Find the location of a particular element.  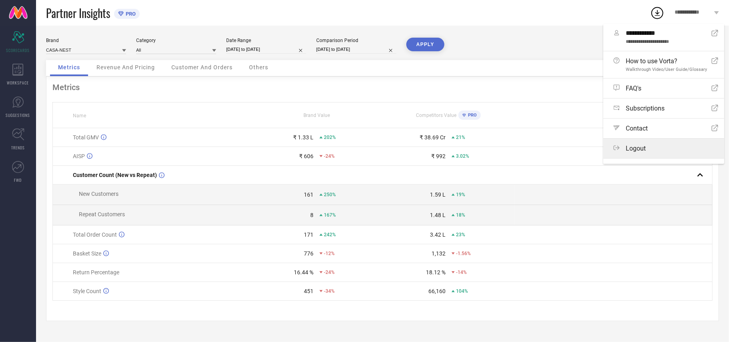

span: -12% is located at coordinates (329, 253).